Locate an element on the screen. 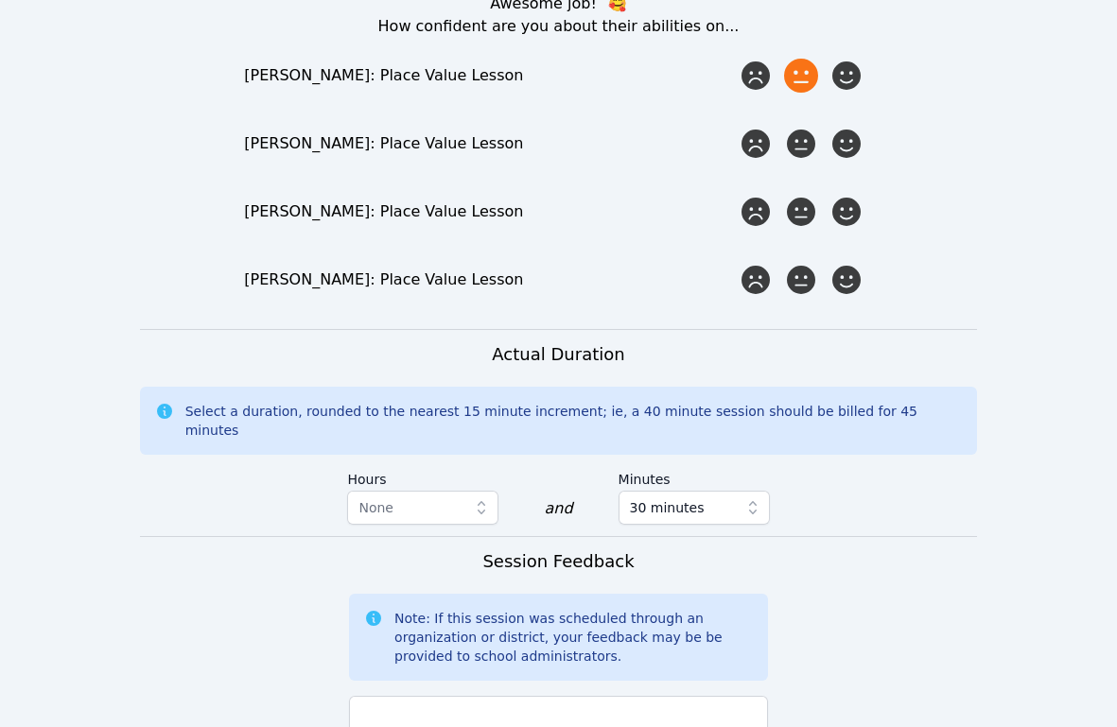 The width and height of the screenshot is (1117, 727). h3: Session Feedback is located at coordinates (558, 562).